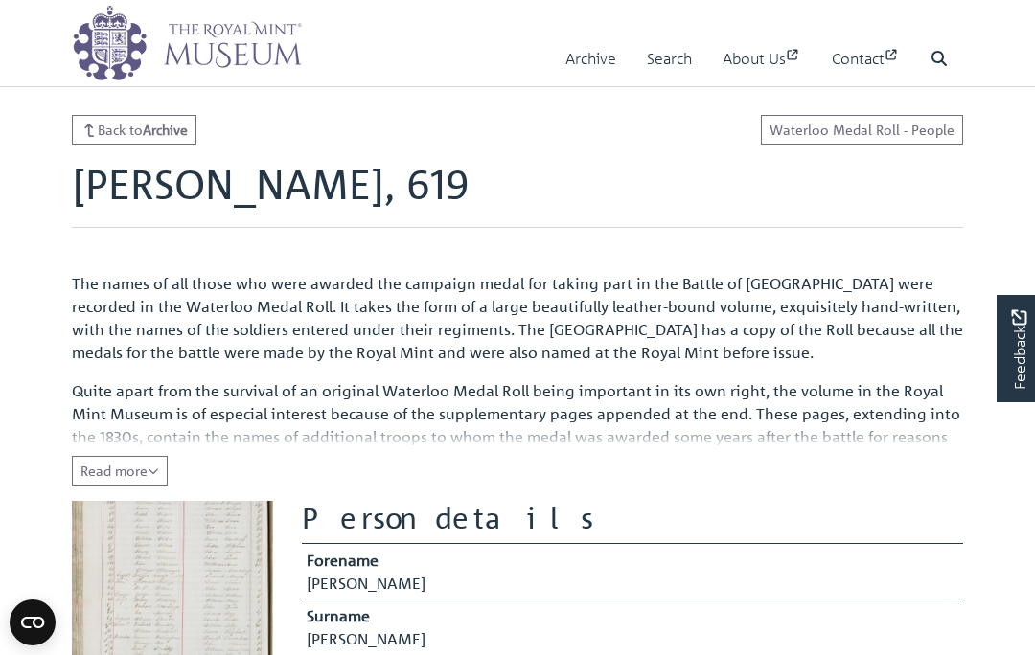 The height and width of the screenshot is (655, 1035). What do you see at coordinates (762, 58) in the screenshot?
I see `a: About Us` at bounding box center [762, 58].